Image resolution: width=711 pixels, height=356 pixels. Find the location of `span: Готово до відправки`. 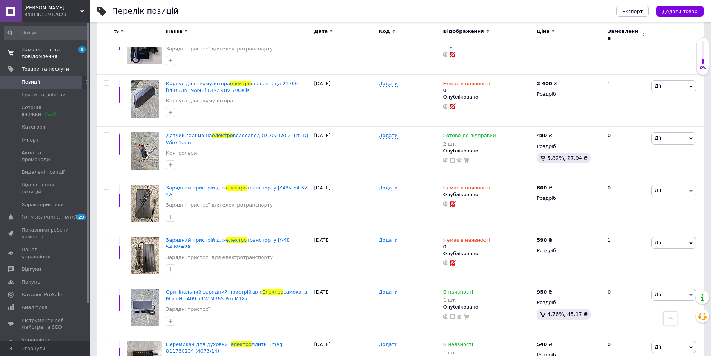

span: Готово до відправки is located at coordinates (469, 136).